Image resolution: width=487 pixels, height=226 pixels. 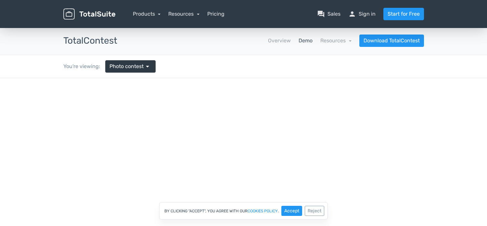 I want to click on a: personSign in, so click(x=362, y=14).